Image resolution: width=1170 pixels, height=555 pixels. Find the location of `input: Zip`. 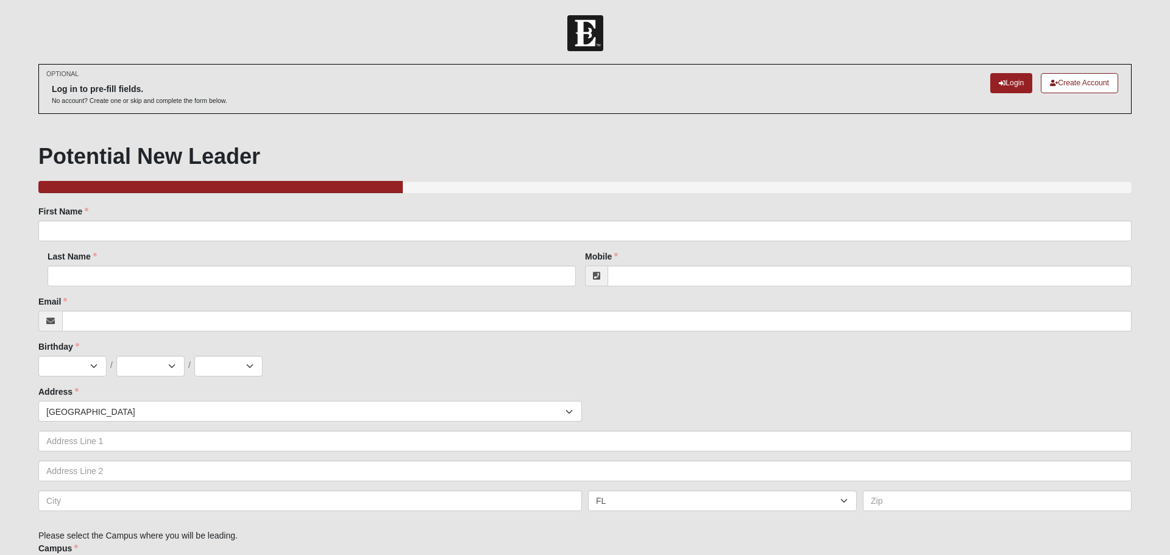

input: Zip is located at coordinates (997, 501).